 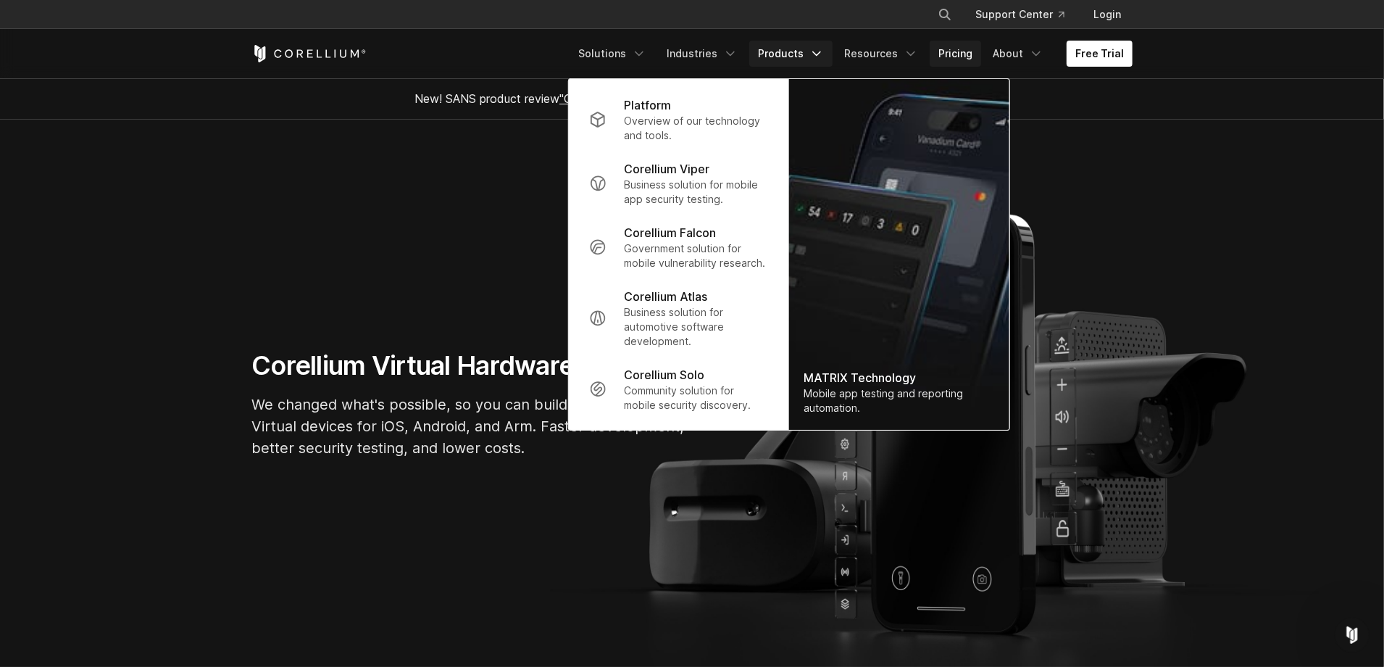 I want to click on a: Corellium Viper Business solution for mobile app security testing., so click(x=678, y=183).